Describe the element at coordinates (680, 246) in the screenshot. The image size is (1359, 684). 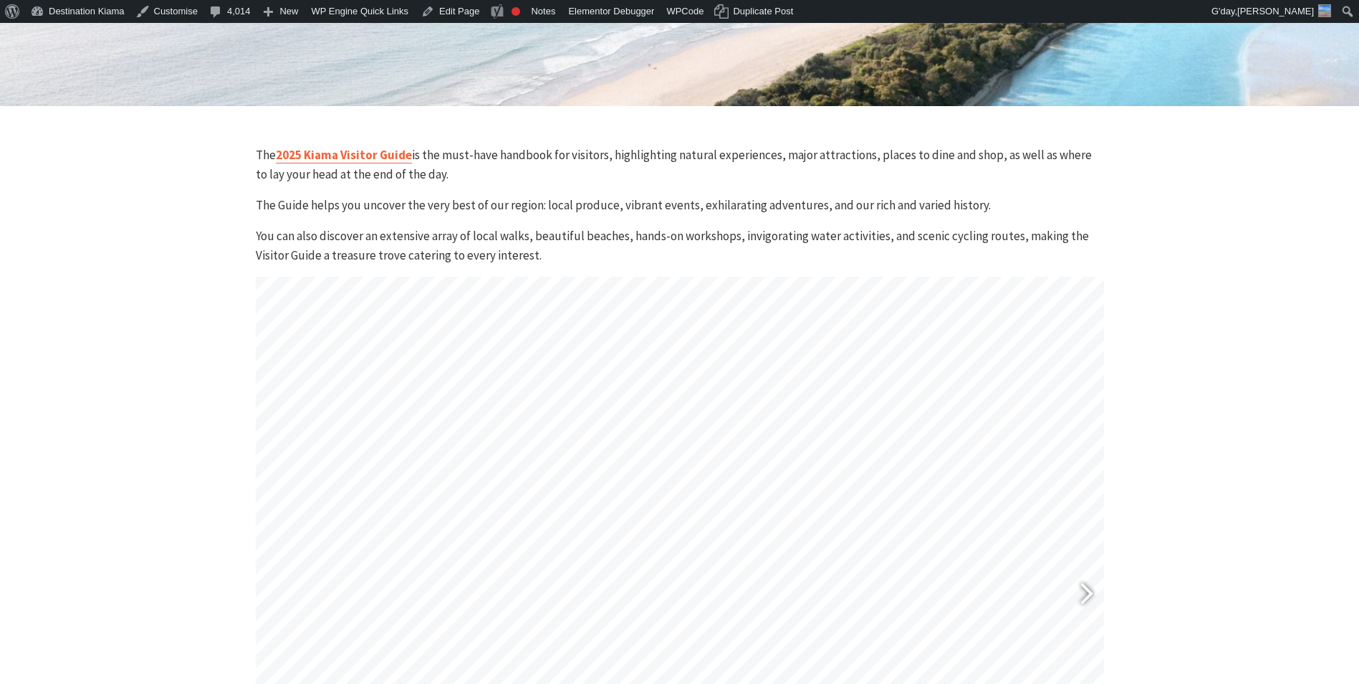
I see `p: You can also discover an extensive array of local walks, beautiful beaches, hands-on workshops, i...` at that location.